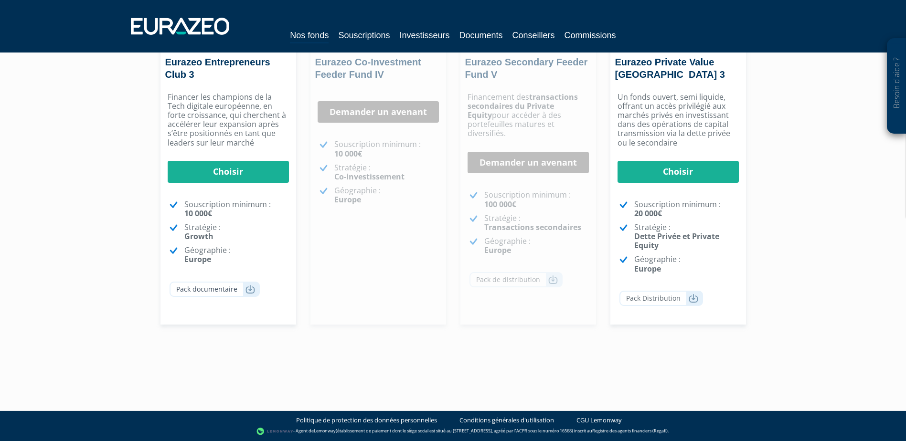 This screenshot has height=441, width=906. I want to click on a: Investisseurs, so click(424, 35).